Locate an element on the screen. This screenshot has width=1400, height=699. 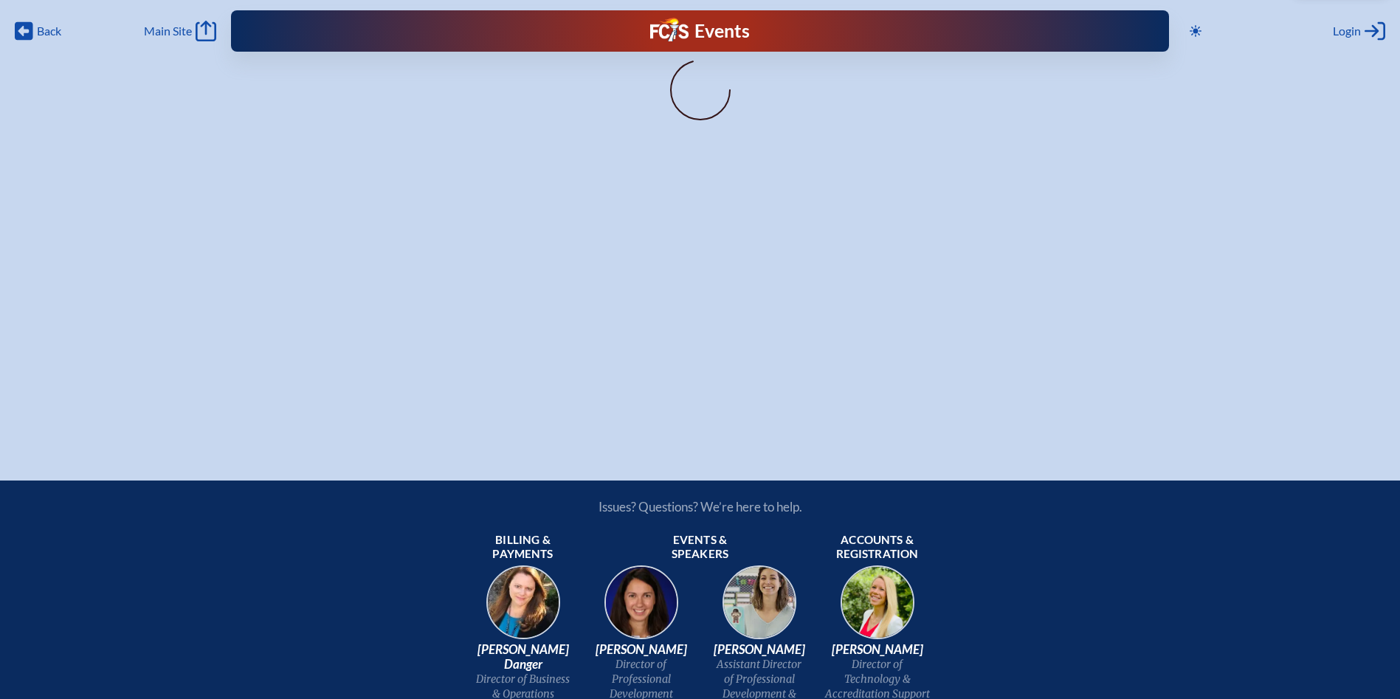
img: 9c64f3fb-7776-47f4-83d7-46a341952595 is located at coordinates (523, 608).